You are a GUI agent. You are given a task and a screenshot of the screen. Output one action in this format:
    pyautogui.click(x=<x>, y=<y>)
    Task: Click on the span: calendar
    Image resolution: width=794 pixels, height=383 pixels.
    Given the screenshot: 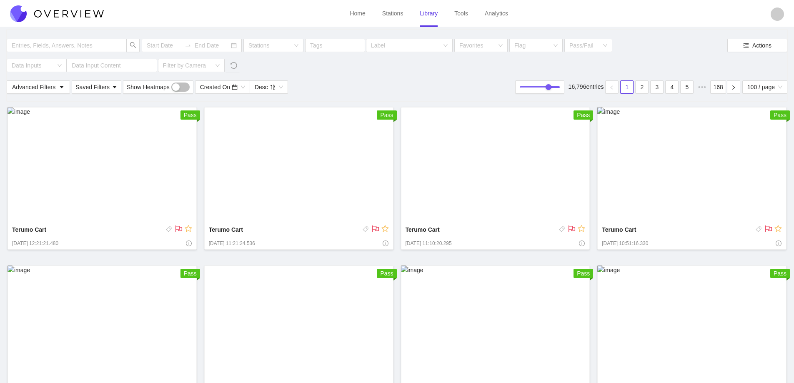 What is the action you would take?
    pyautogui.click(x=235, y=87)
    